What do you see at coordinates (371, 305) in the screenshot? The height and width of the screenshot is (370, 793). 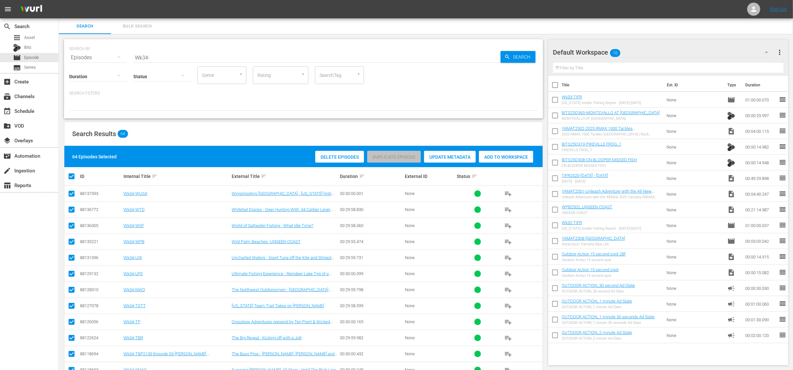 I see `div: 00:29:58.599` at bounding box center [371, 305].